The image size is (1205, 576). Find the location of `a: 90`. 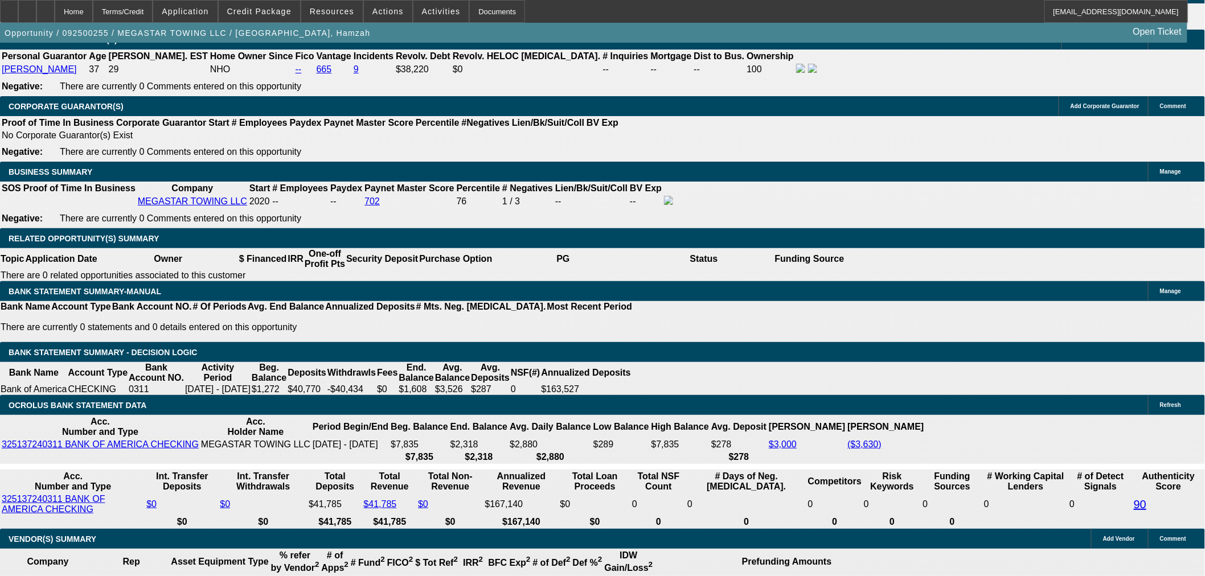

a: 90 is located at coordinates (1140, 505).